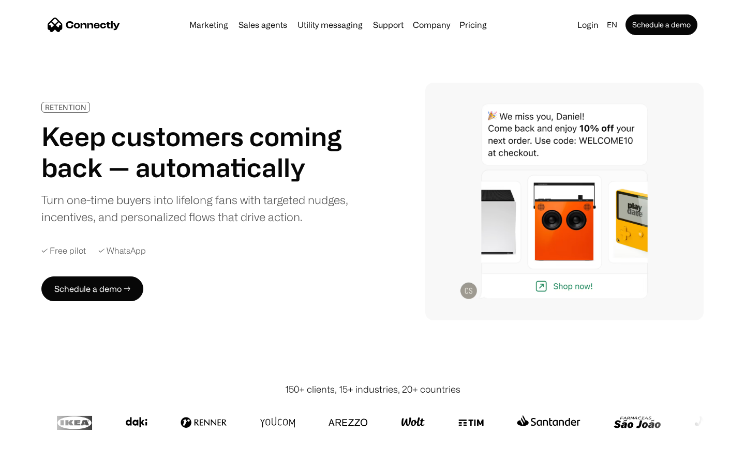 This screenshot has width=745, height=465. I want to click on a: Pricing, so click(473, 25).